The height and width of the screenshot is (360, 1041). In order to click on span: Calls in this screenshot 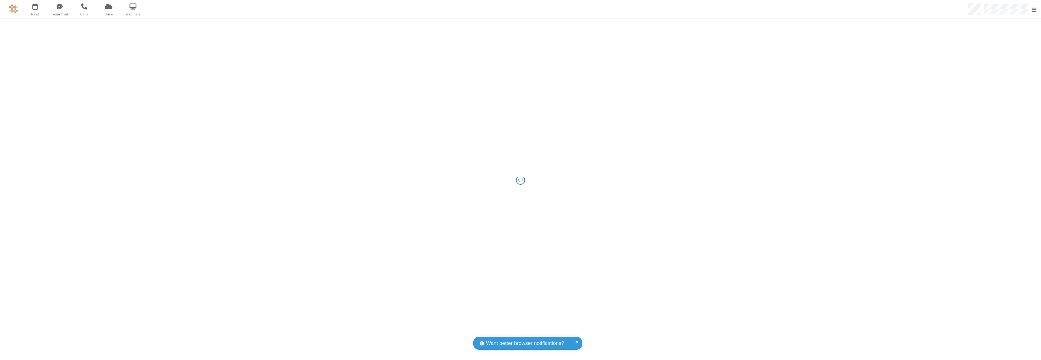, I will do `click(84, 14)`.